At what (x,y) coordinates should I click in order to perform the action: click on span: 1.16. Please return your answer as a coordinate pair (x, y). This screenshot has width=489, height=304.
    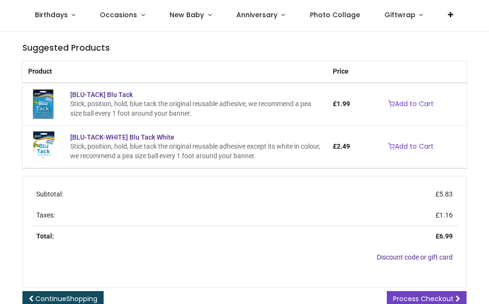
    Looking at the image, I should click on (446, 215).